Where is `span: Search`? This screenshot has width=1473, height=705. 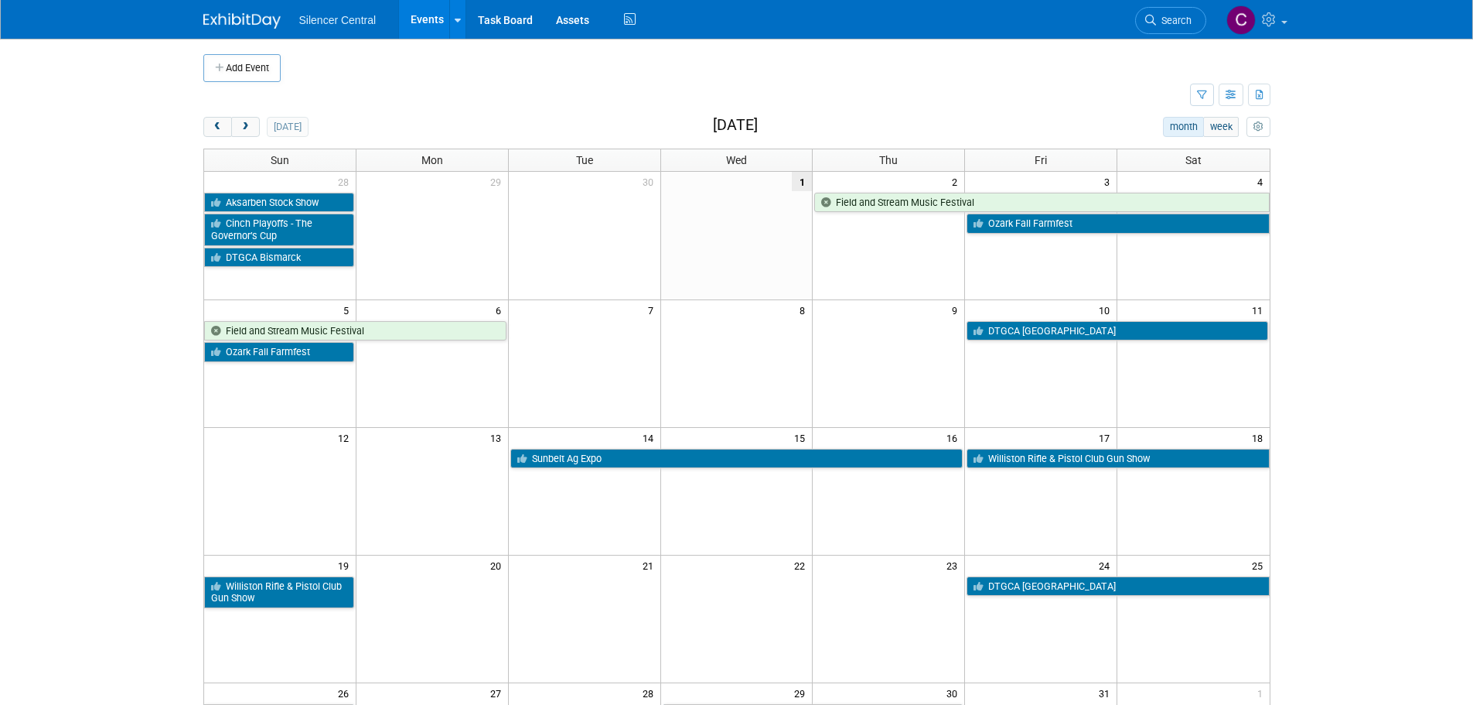
span: Search is located at coordinates (1174, 20).